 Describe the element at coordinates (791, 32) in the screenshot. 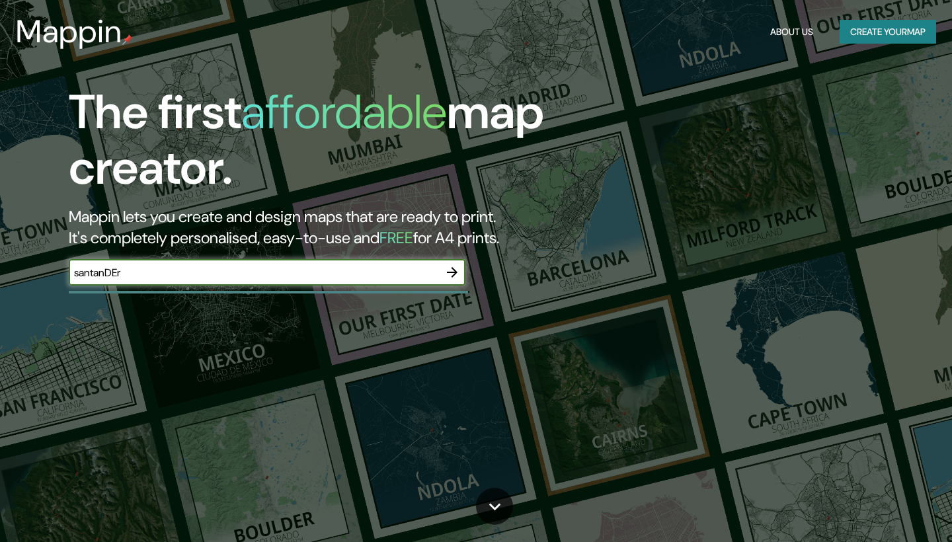

I see `button: About Us` at that location.